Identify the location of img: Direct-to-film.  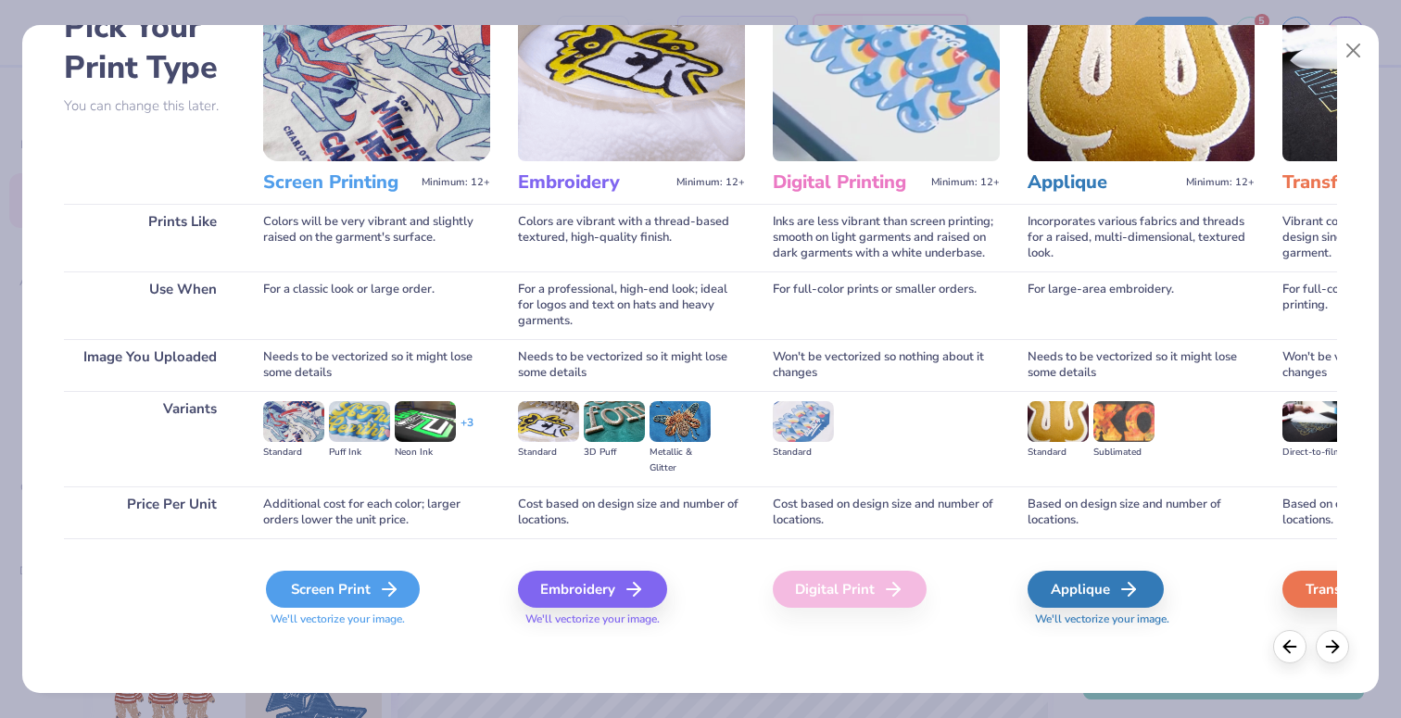
(1313, 422).